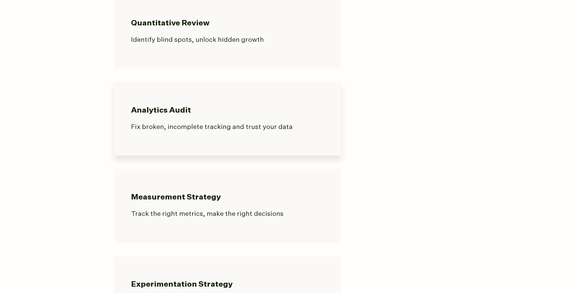 Image resolution: width=581 pixels, height=293 pixels. What do you see at coordinates (227, 40) in the screenshot?
I see `p: Identify blind spots, unlock hidden growth` at bounding box center [227, 40].